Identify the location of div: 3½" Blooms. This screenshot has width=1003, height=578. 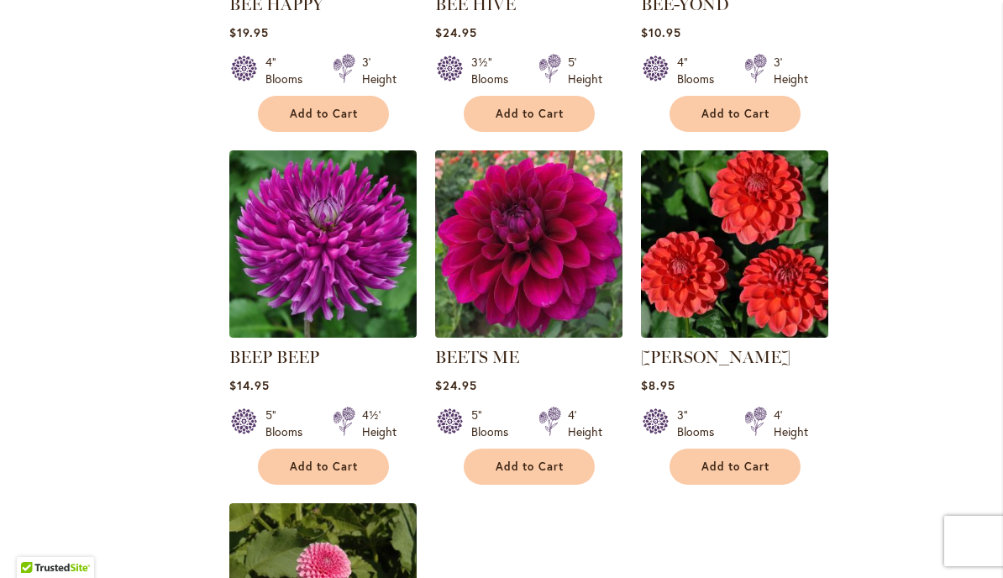
(495, 71).